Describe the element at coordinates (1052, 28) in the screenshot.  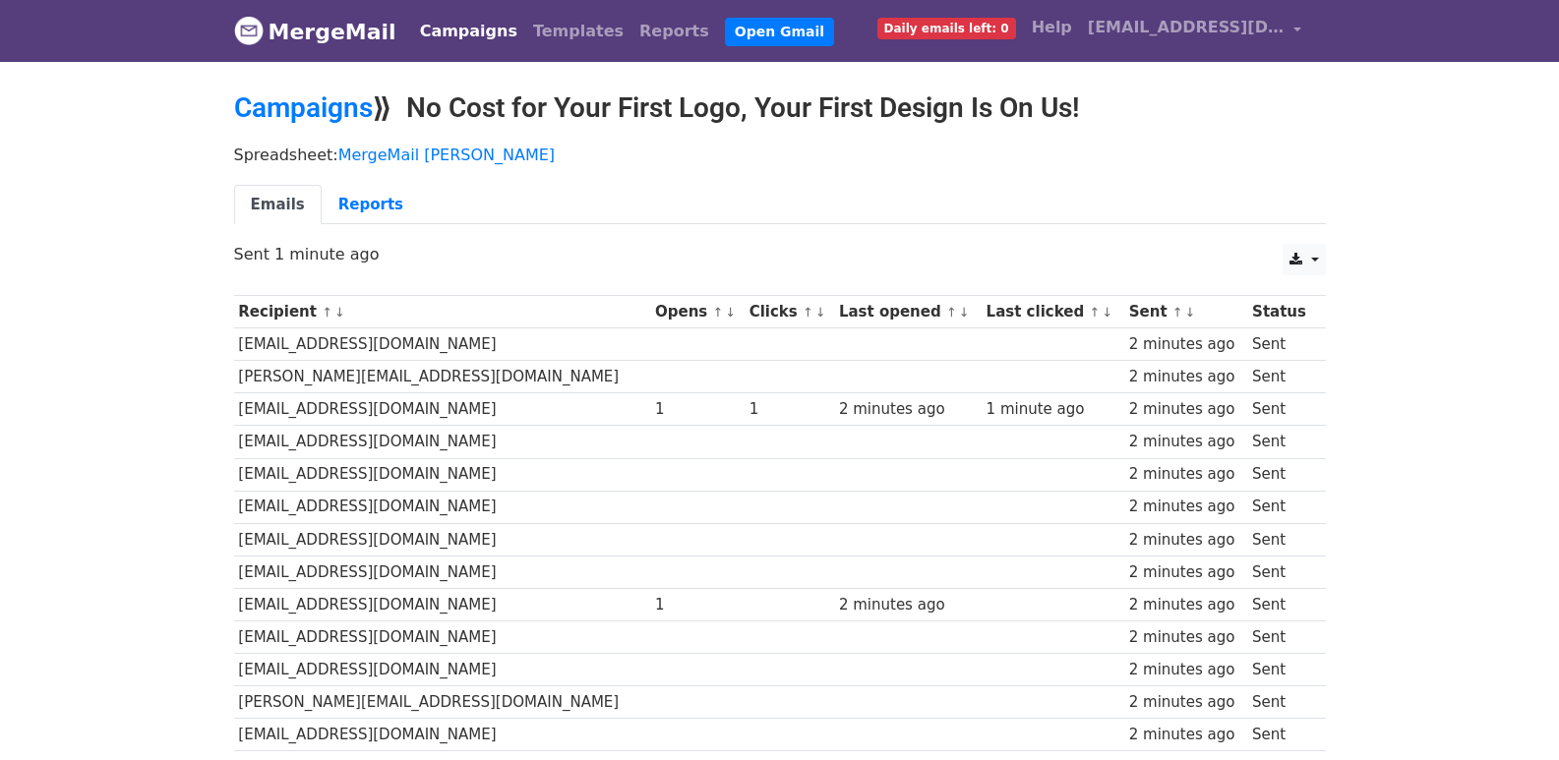
I see `a: Help` at that location.